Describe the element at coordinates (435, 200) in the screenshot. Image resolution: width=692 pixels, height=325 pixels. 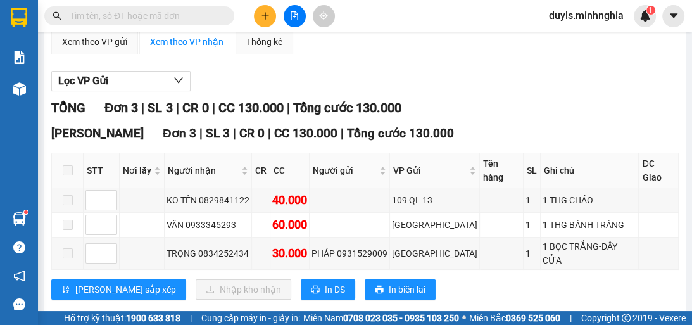
I see `td: 109 QL 13` at that location.